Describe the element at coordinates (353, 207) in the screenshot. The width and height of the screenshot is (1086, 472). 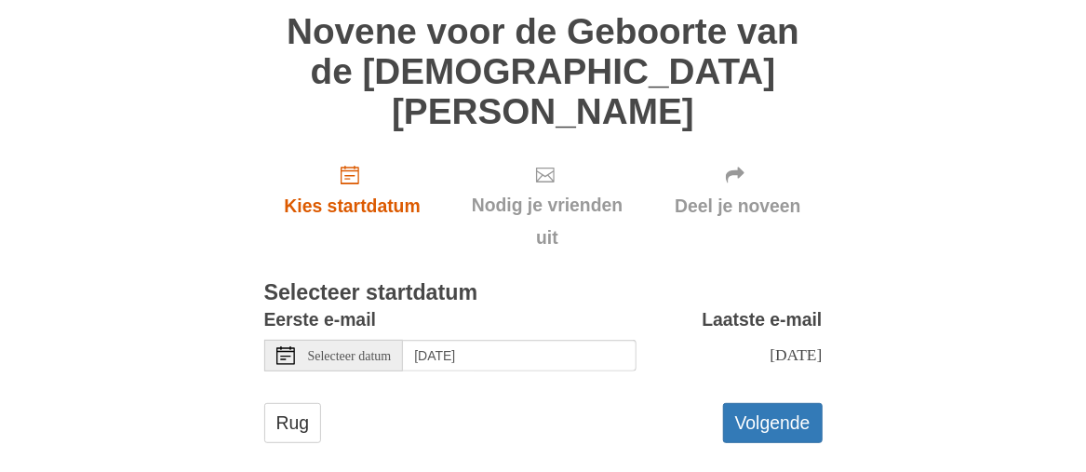
I see `a: Kies startdatum` at that location.